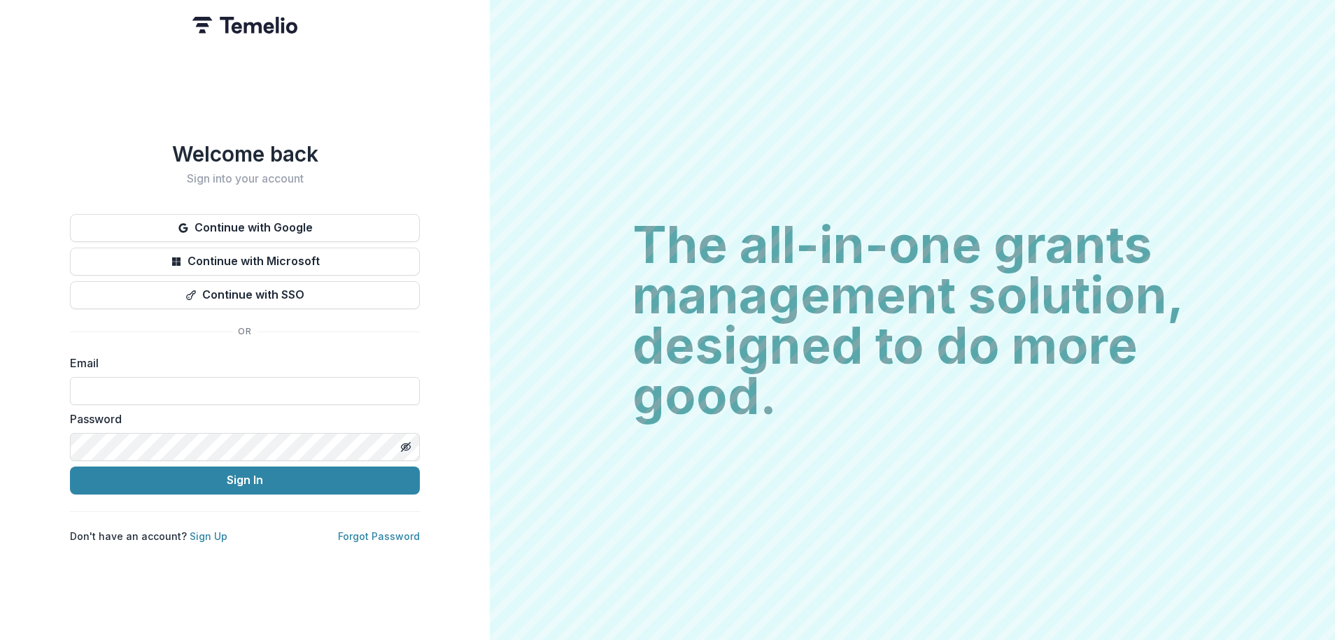 Image resolution: width=1335 pixels, height=640 pixels. I want to click on label: Email, so click(241, 363).